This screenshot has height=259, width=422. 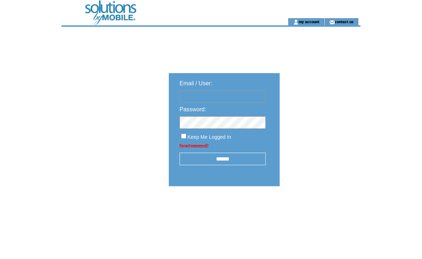 I want to click on img: account_icon.gif, so click(x=295, y=22).